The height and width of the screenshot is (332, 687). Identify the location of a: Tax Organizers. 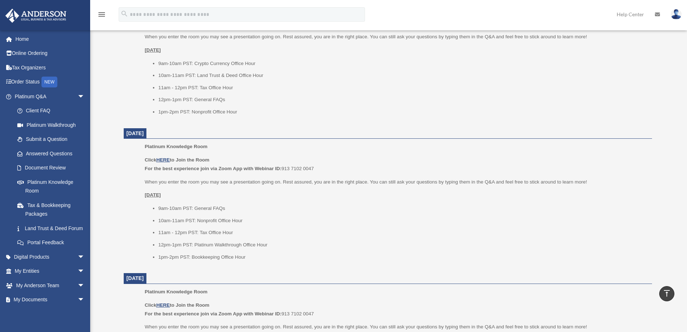
(50, 67).